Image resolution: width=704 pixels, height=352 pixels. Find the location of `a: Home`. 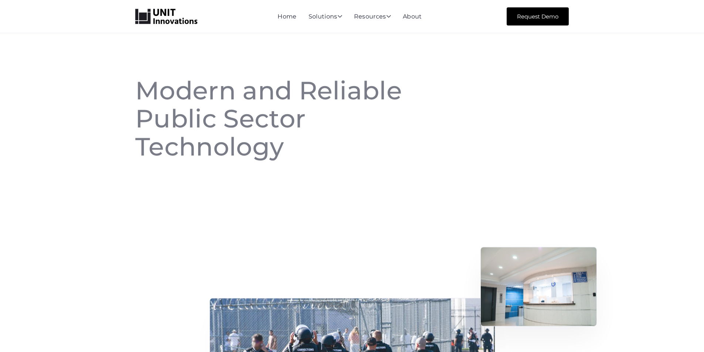

a: Home is located at coordinates (287, 16).